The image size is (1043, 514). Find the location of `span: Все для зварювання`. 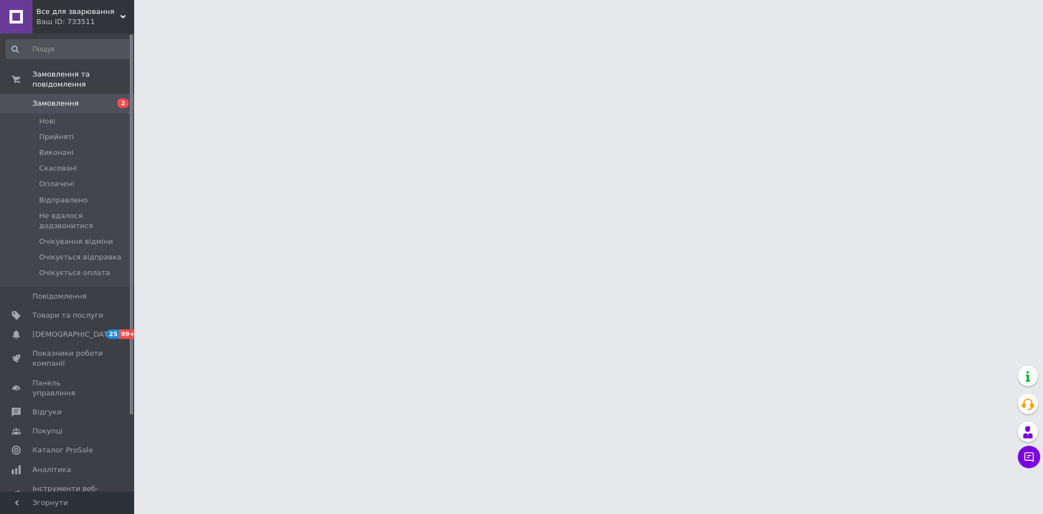

span: Все для зварювання is located at coordinates (78, 12).